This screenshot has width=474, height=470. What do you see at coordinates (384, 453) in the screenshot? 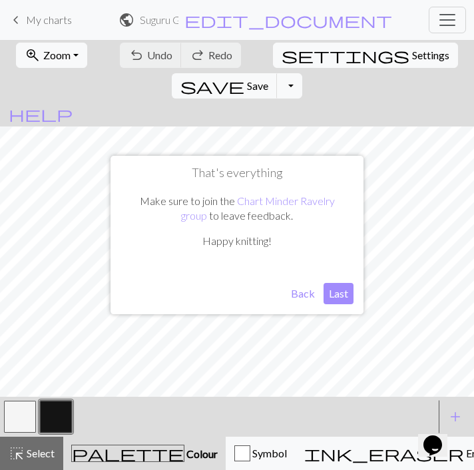
I see `span: ink_eraser` at bounding box center [384, 453].